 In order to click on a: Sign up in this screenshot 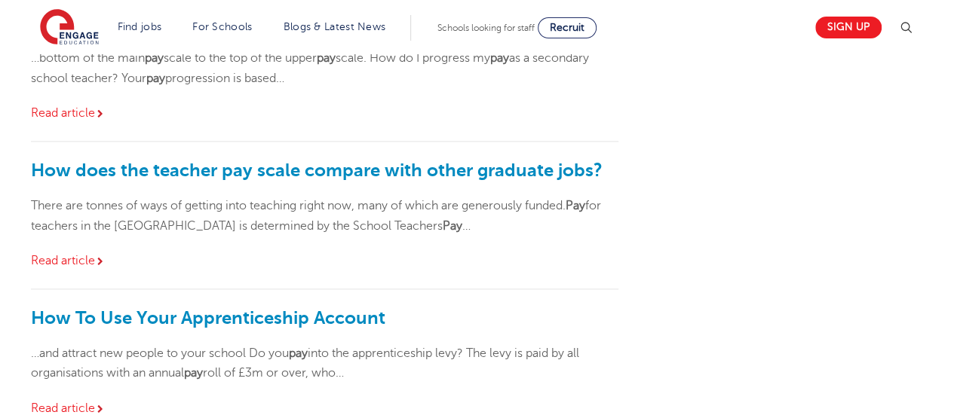, I will do `click(848, 27)`.